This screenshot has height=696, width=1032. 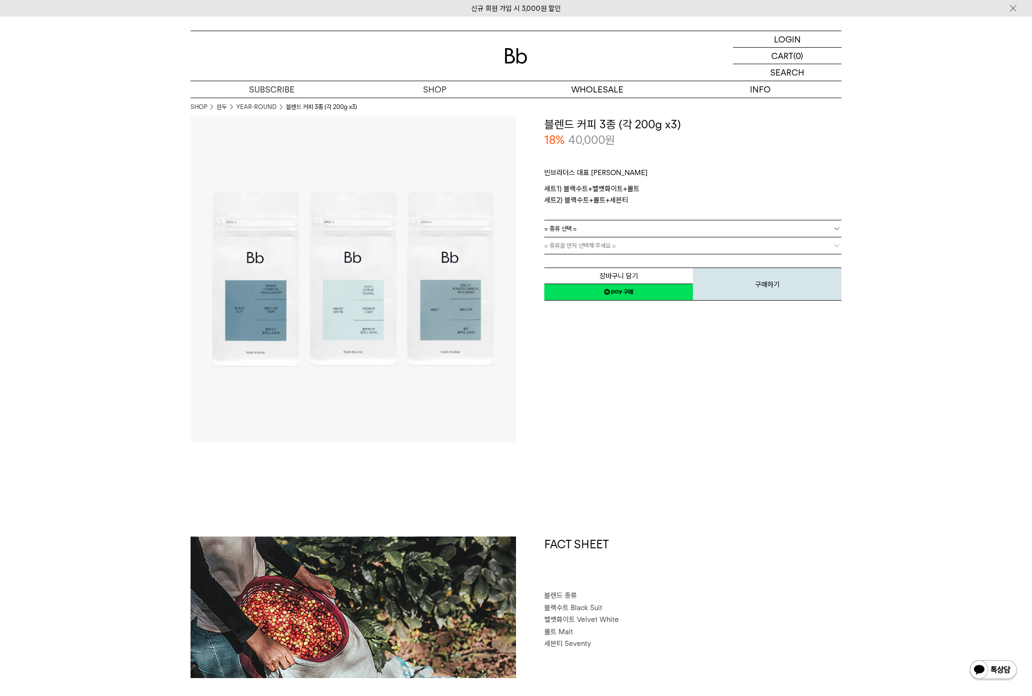 What do you see at coordinates (435, 89) in the screenshot?
I see `p: SHOP` at bounding box center [435, 89].